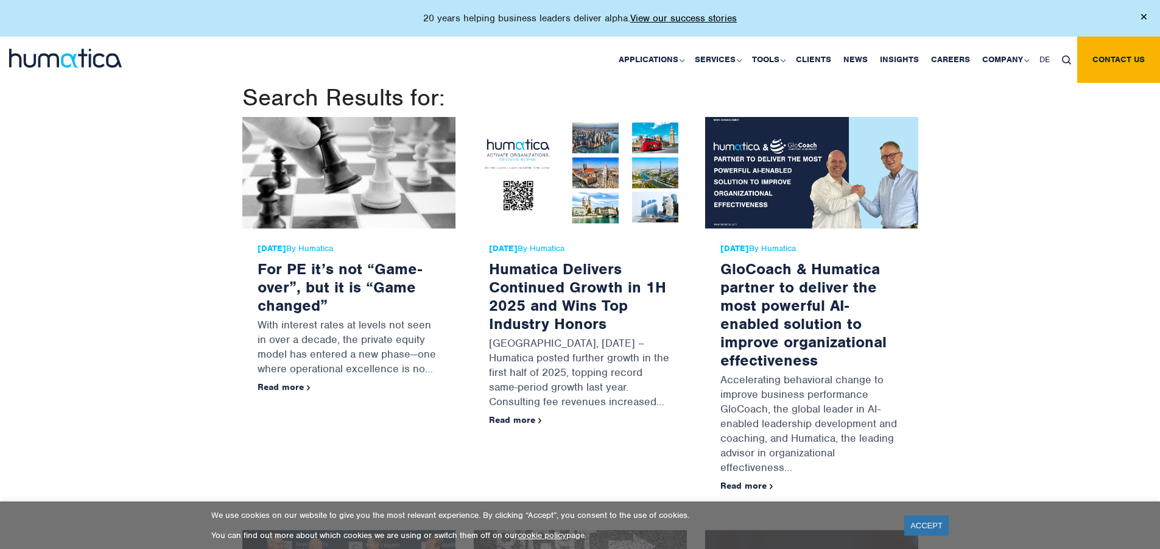  Describe the element at coordinates (580, 18) in the screenshot. I see `p: 20 years helping business leaders deliver alpha.` at that location.